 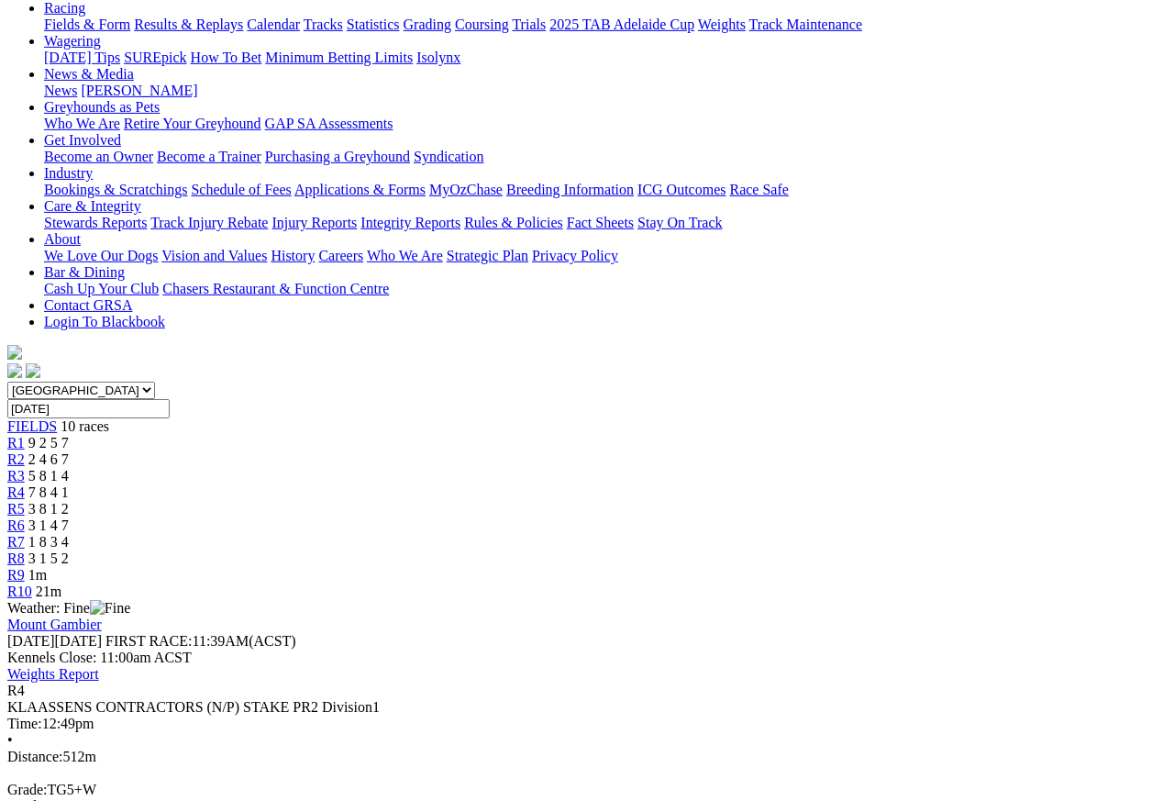 I want to click on span: 1m, so click(x=38, y=574).